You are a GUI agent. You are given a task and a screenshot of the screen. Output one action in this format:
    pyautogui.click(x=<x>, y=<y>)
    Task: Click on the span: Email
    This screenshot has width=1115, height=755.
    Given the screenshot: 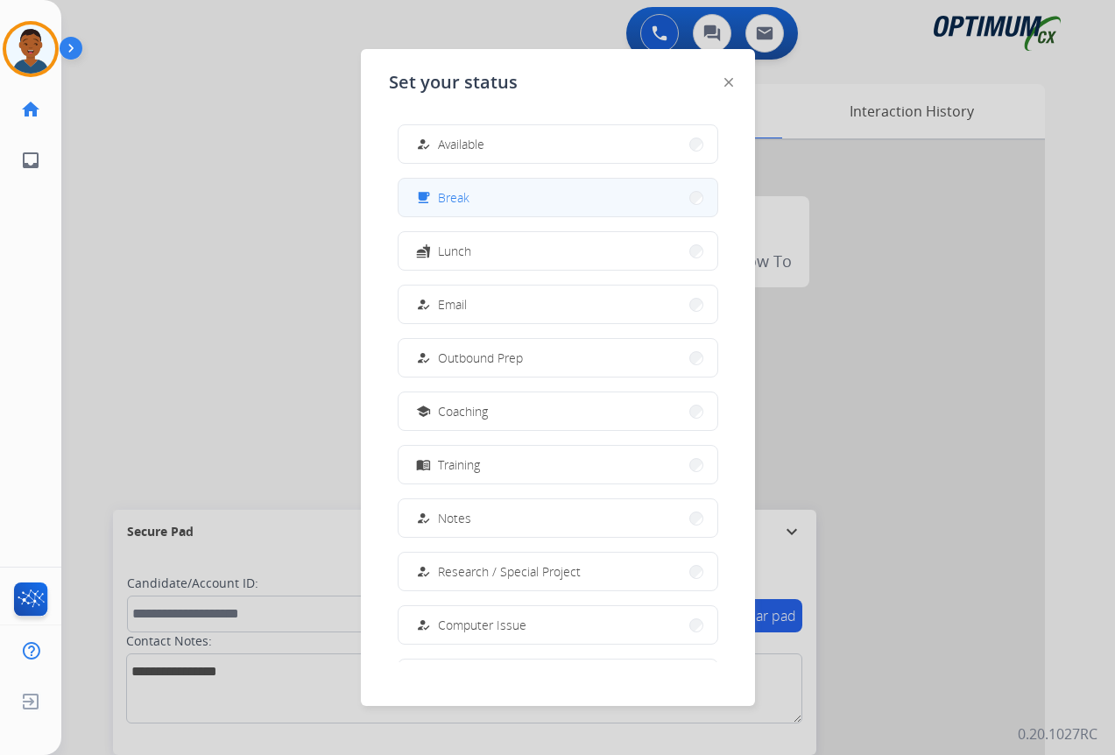 What is the action you would take?
    pyautogui.click(x=452, y=304)
    